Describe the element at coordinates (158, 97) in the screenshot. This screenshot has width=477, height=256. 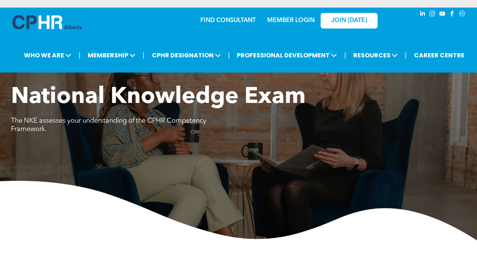
I see `span: National Knowledge Exam` at that location.